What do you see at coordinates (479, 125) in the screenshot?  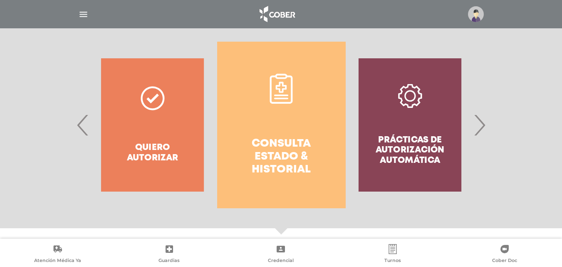 I see `span: Next` at bounding box center [479, 125].